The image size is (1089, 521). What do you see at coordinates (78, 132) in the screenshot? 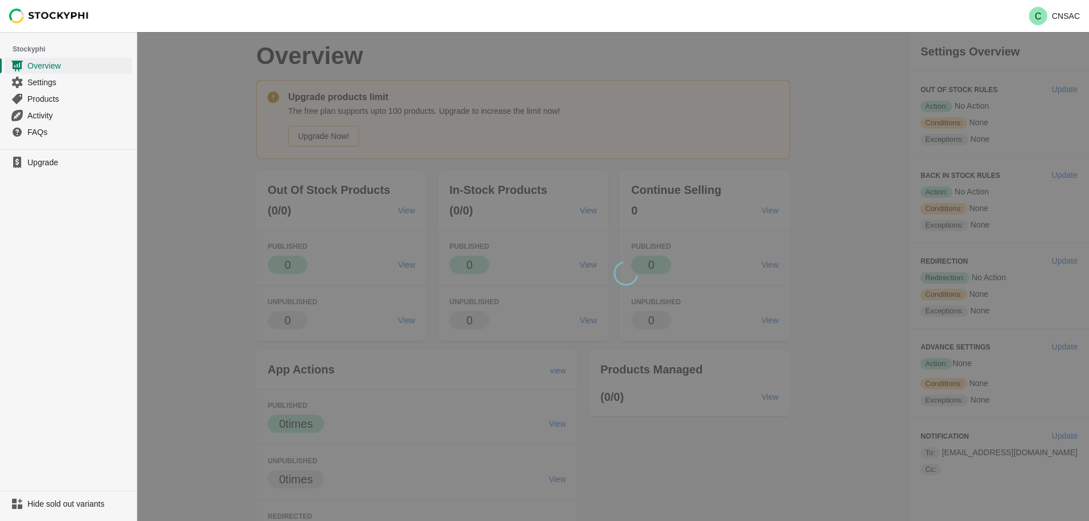
I see `span: FAQs` at bounding box center [78, 132].